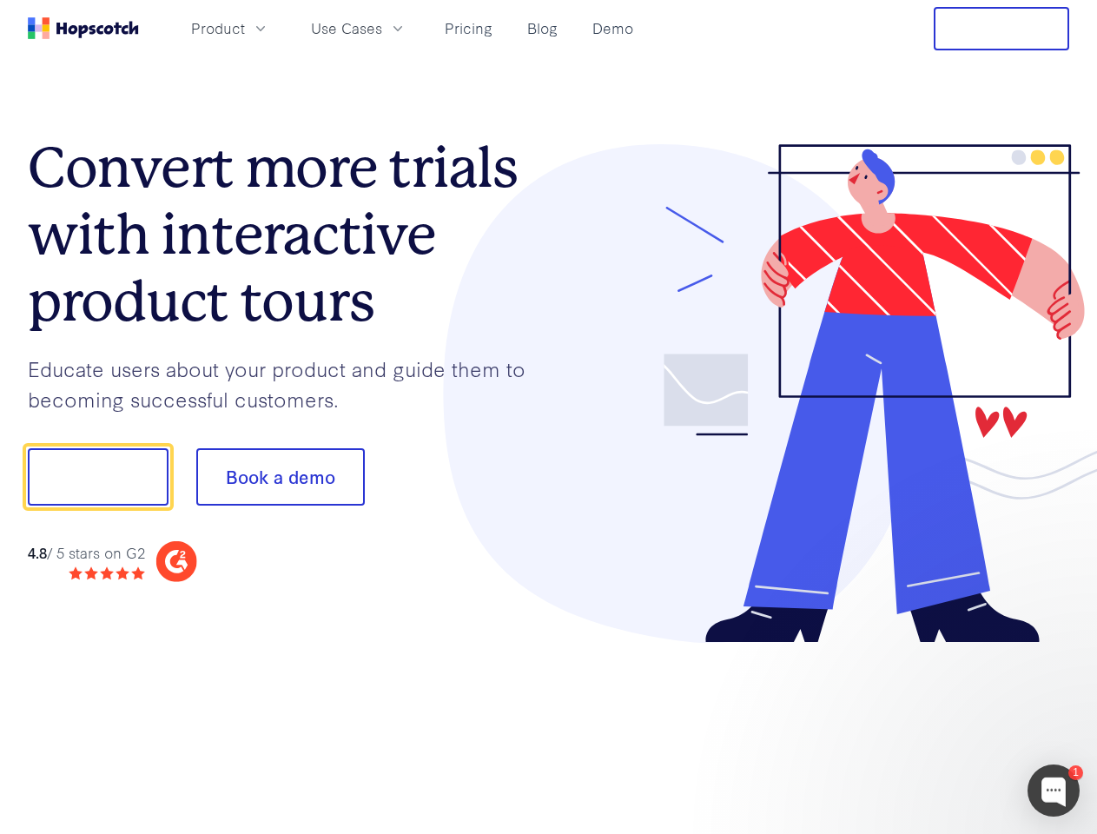  Describe the element at coordinates (98, 477) in the screenshot. I see `button: Show me!` at that location.